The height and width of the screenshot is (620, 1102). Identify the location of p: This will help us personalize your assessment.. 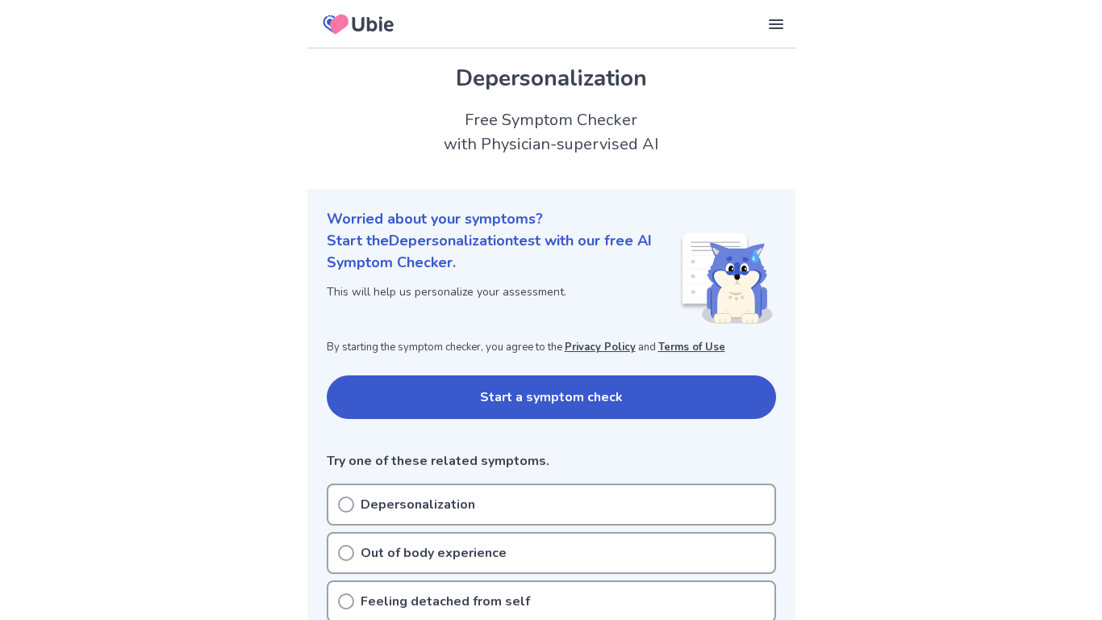
(503, 291).